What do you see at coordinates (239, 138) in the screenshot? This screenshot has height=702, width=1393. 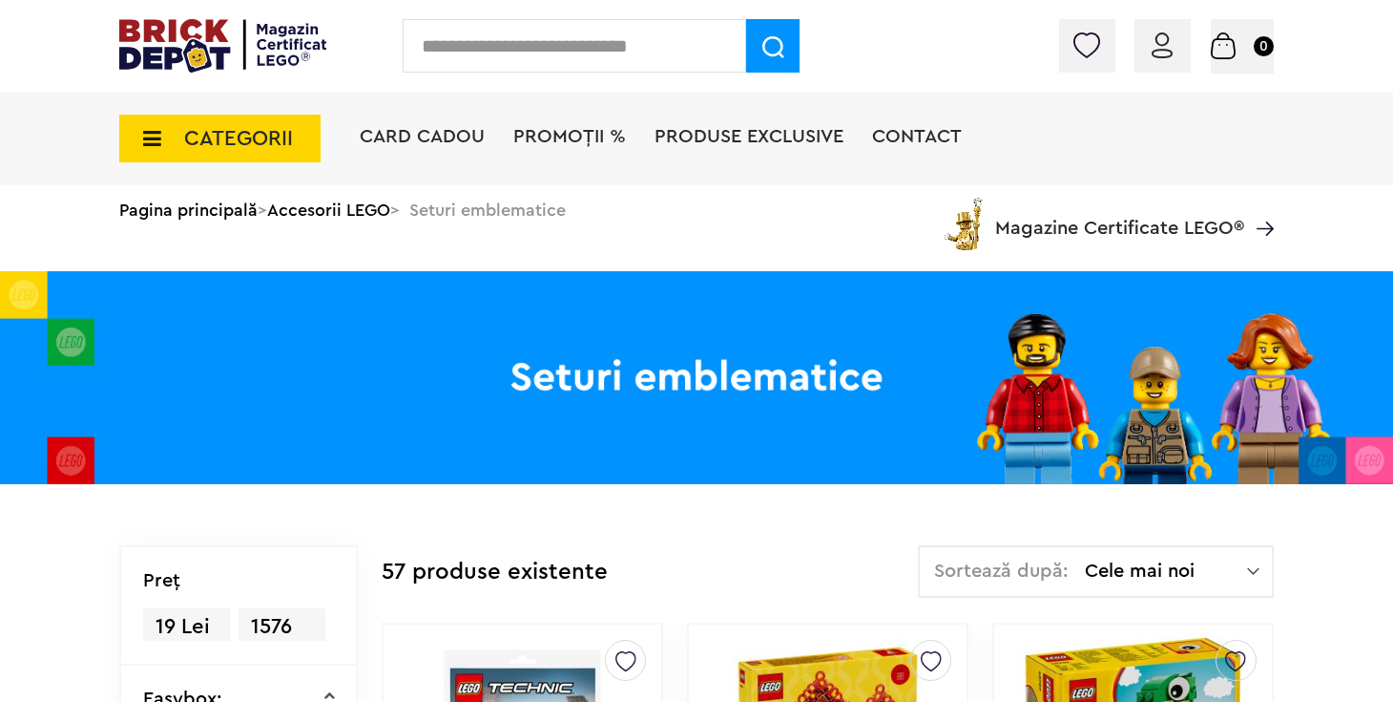 I see `span: CATEGORII` at bounding box center [239, 138].